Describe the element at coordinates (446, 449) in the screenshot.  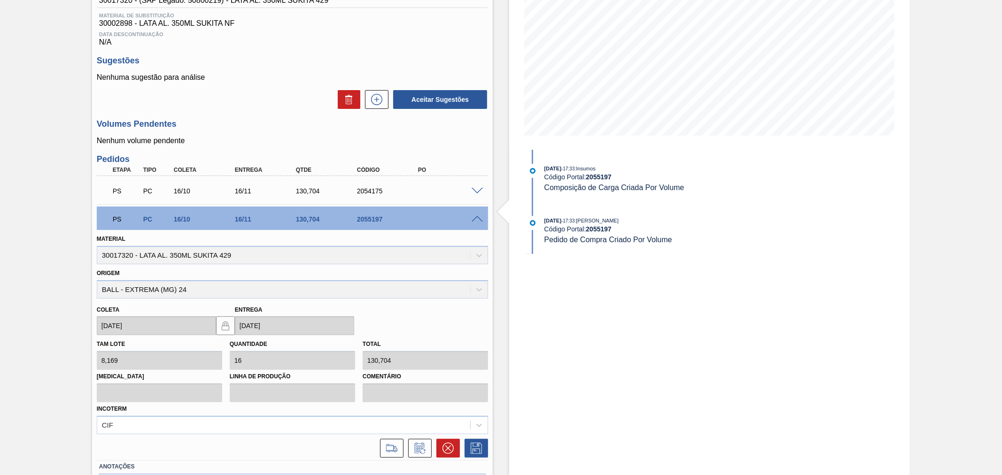
I see `div: Cancelar pedido` at that location.